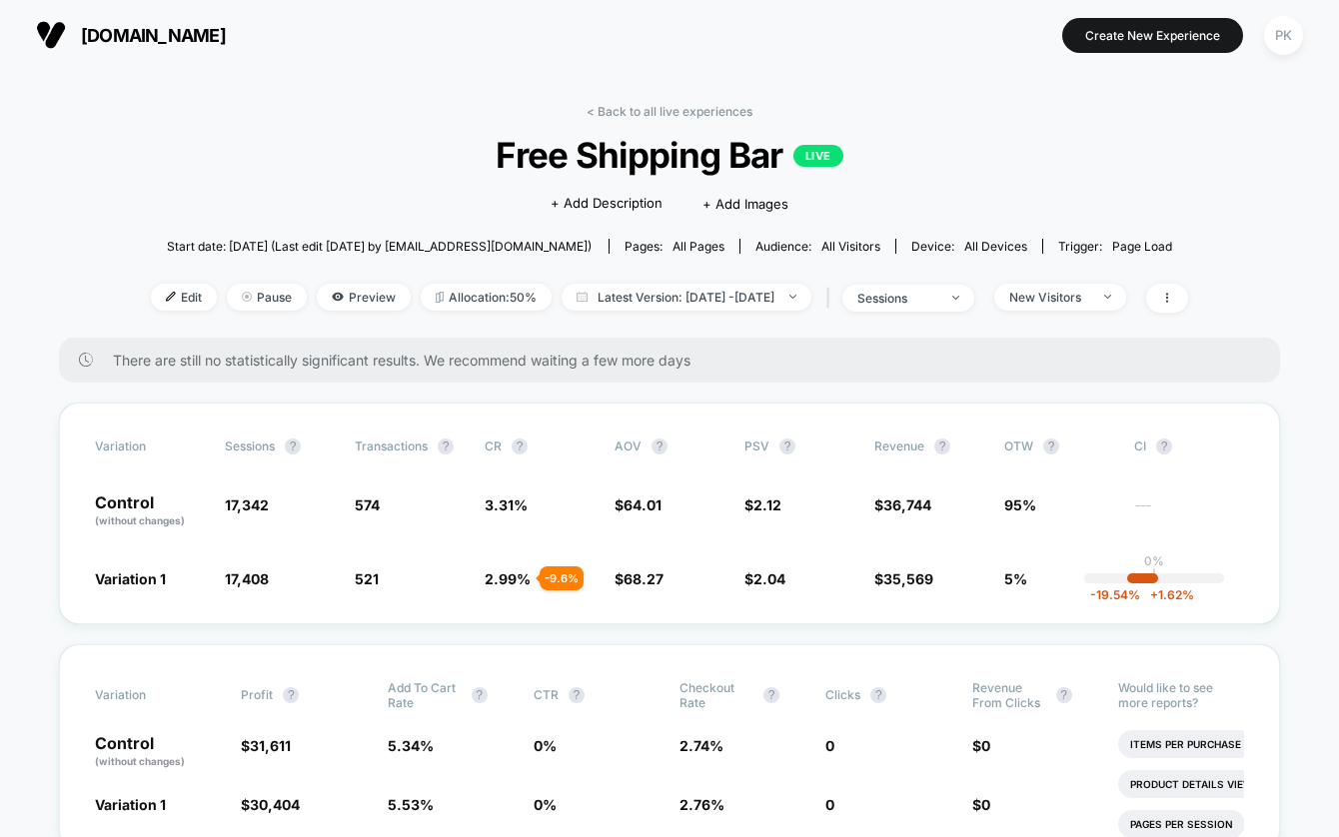 The height and width of the screenshot is (837, 1339). I want to click on span: 36,744, so click(907, 505).